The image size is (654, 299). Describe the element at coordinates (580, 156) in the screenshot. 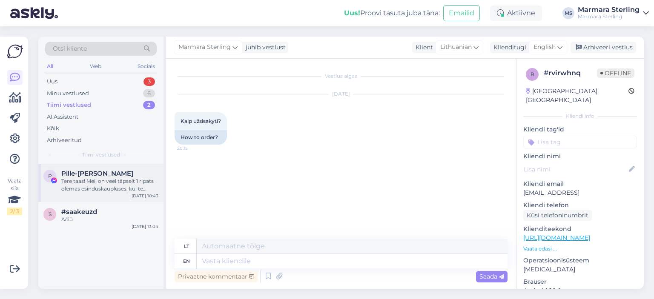

I see `p: Kliendi nimi` at that location.